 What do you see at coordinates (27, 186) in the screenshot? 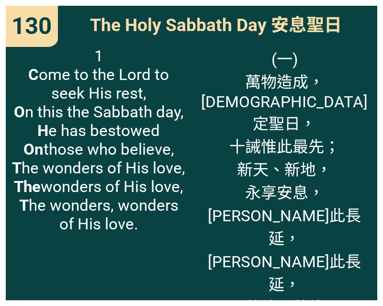
I see `b: The` at bounding box center [27, 186].